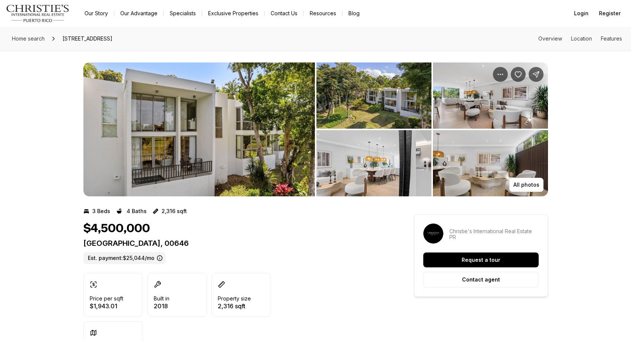 The image size is (631, 341). I want to click on h1: $4,500,000, so click(116, 229).